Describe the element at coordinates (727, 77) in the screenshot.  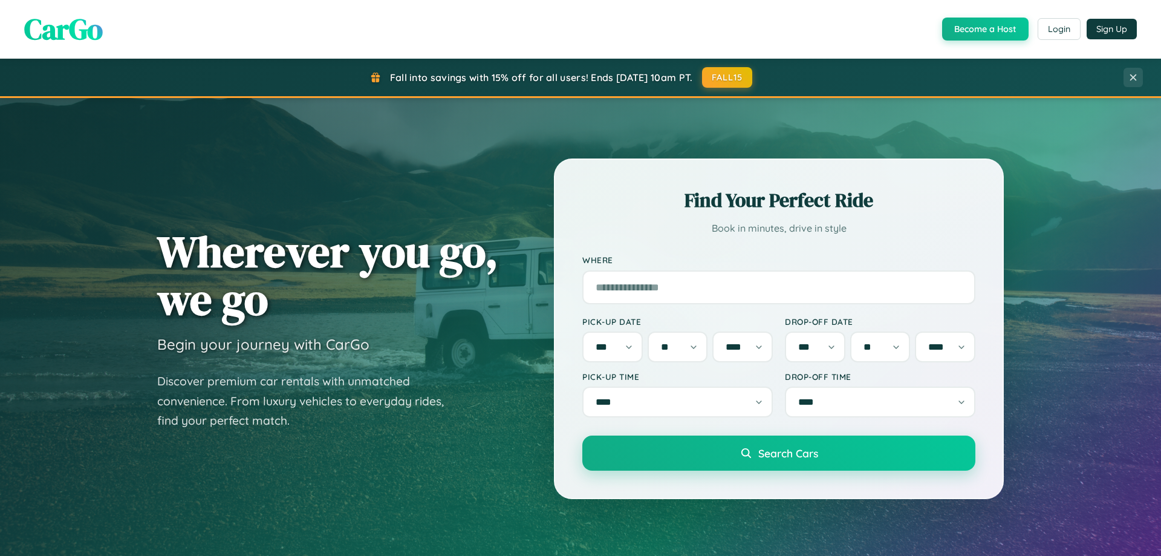
I see `button: FALL15` at that location.